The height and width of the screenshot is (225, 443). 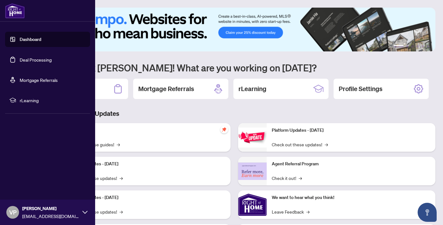 I want to click on h3: Brokerage & Industry Updates, so click(x=234, y=114).